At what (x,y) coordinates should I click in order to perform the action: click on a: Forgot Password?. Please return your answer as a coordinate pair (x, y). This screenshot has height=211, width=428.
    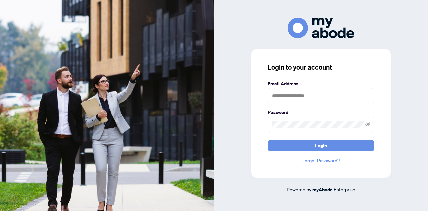
    Looking at the image, I should click on (321, 161).